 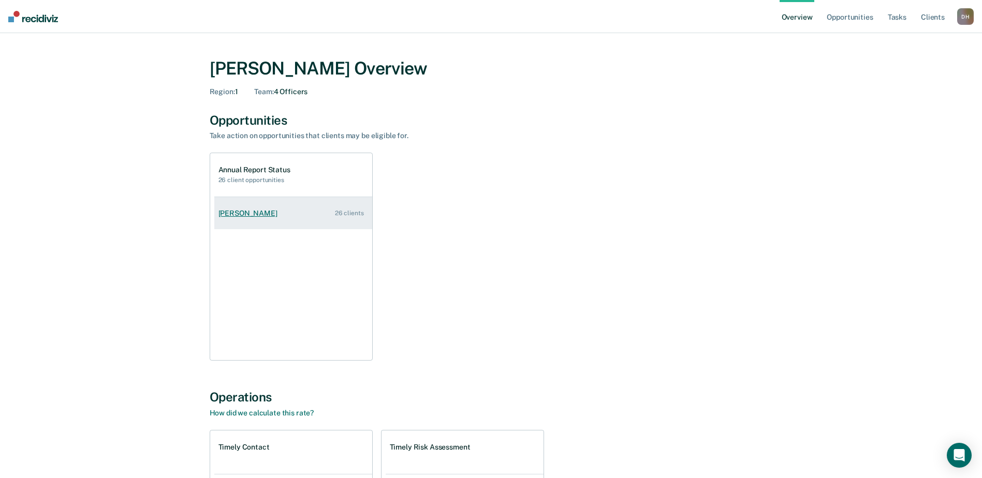 I want to click on div: 1, so click(x=224, y=92).